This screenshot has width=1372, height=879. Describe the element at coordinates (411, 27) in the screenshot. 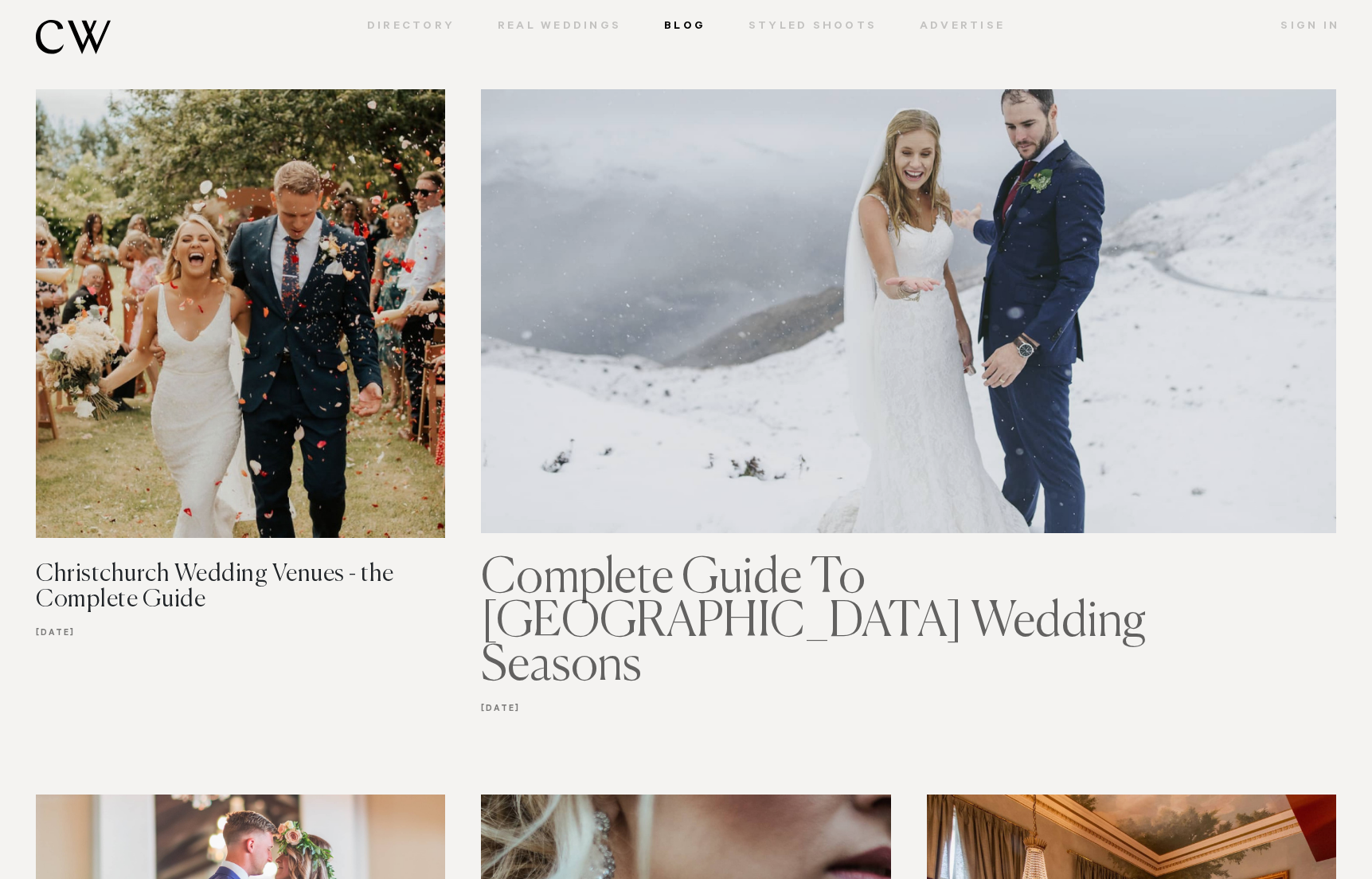

I see `a: Directory` at that location.